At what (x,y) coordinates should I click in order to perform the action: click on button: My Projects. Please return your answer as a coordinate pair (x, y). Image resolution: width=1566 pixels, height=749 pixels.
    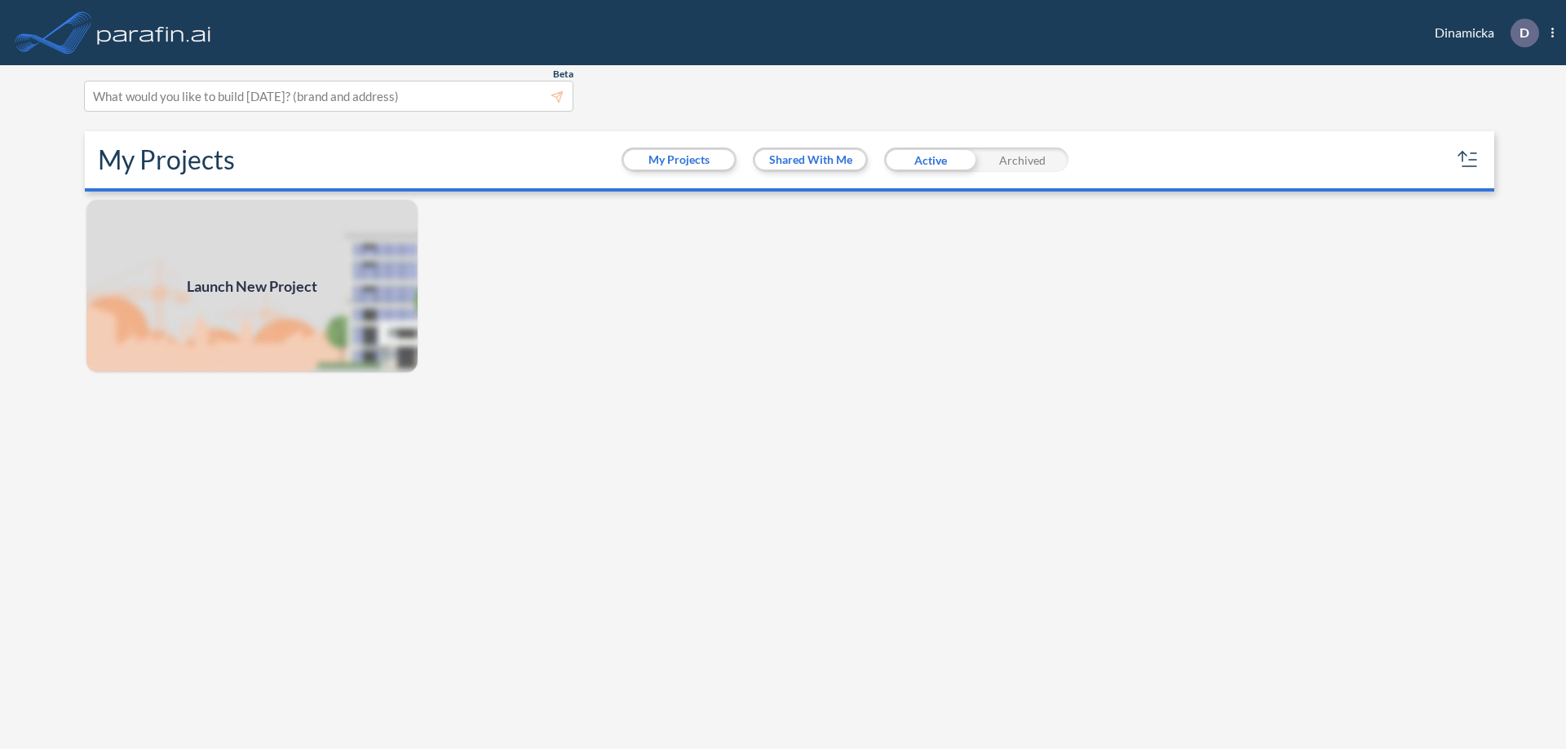
    Looking at the image, I should click on (679, 160).